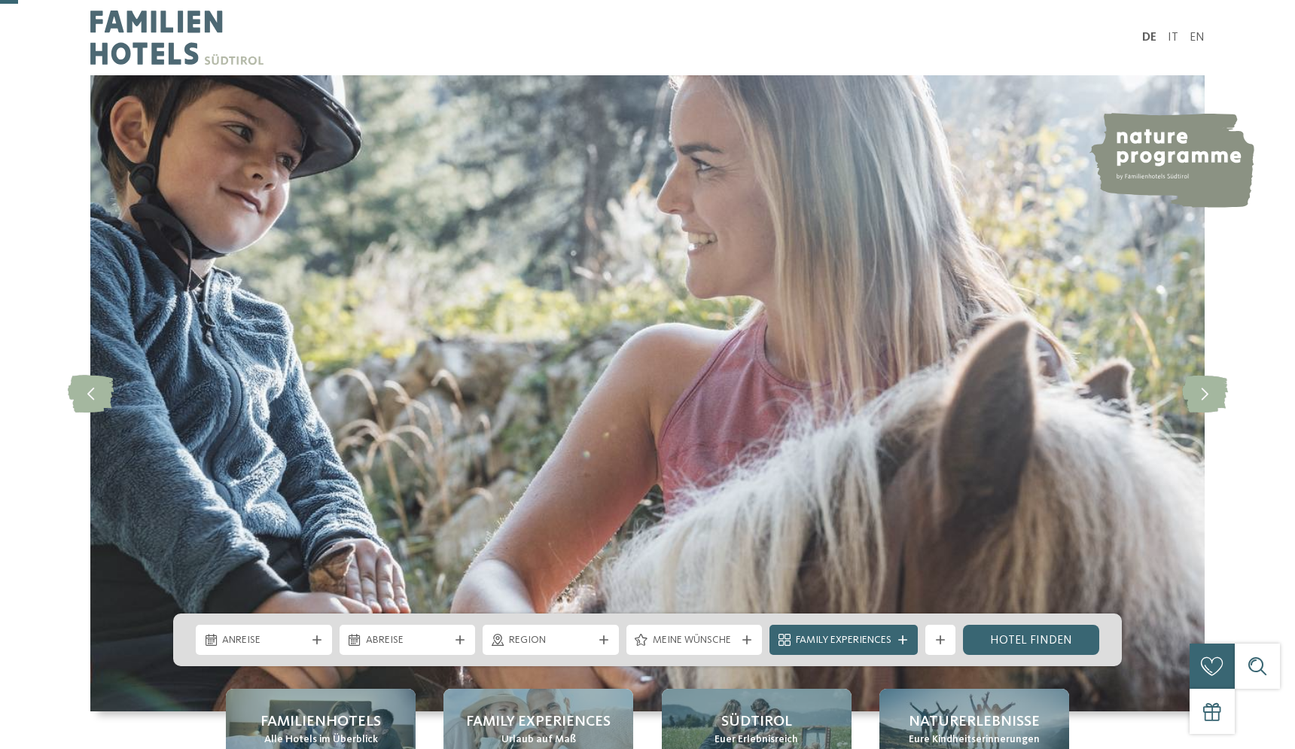 The width and height of the screenshot is (1295, 749). Describe the element at coordinates (694, 641) in the screenshot. I see `span: Meine Wünsche` at that location.